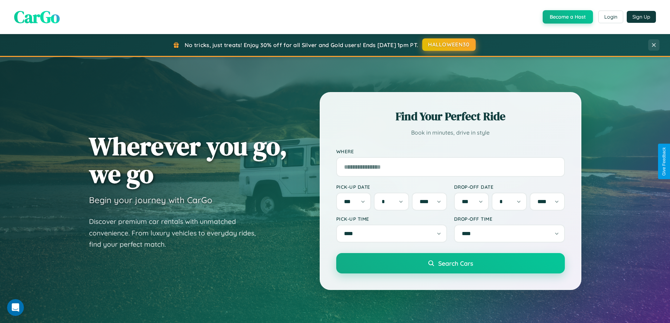 Image resolution: width=670 pixels, height=323 pixels. Describe the element at coordinates (451, 263) in the screenshot. I see `button: Search Cars` at that location.